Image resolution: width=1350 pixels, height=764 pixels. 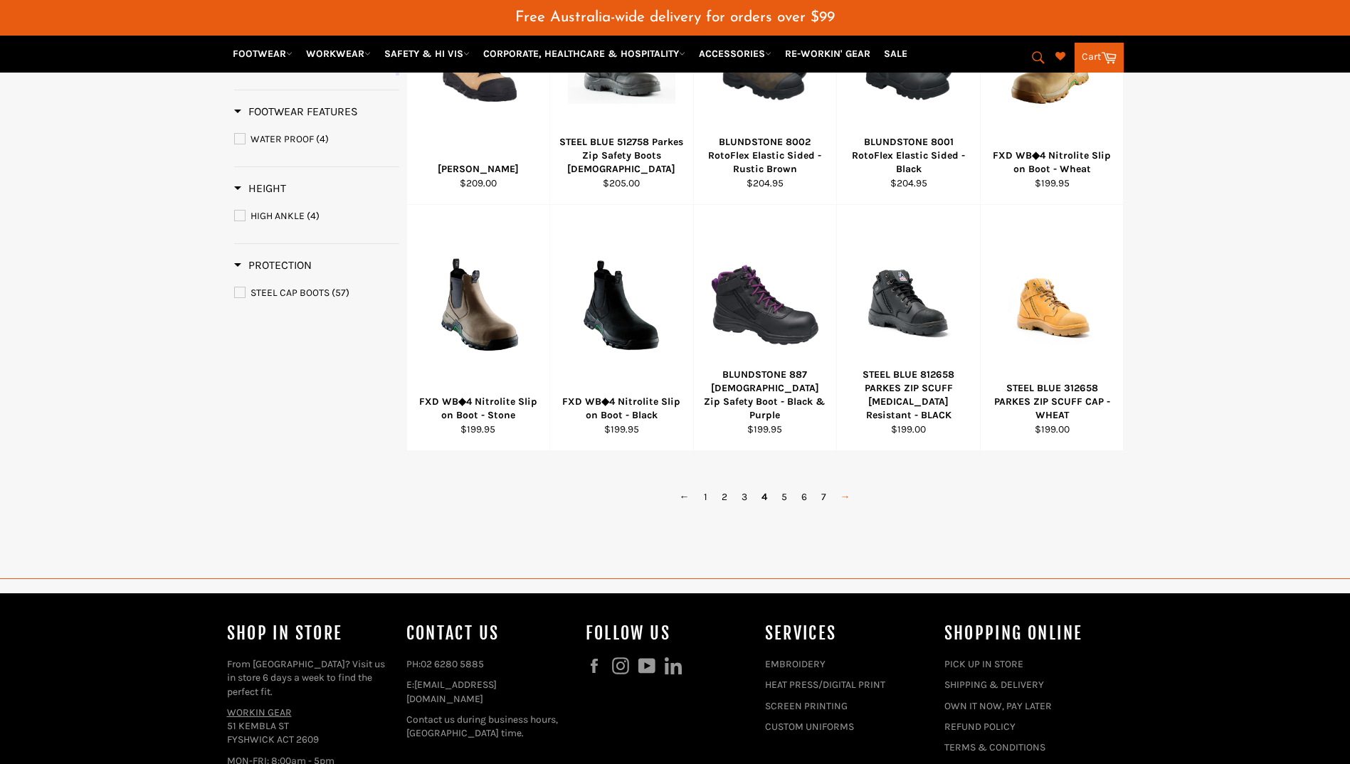 What do you see at coordinates (1027, 633) in the screenshot?
I see `h4: SHOPPING ONLINE` at bounding box center [1027, 633].